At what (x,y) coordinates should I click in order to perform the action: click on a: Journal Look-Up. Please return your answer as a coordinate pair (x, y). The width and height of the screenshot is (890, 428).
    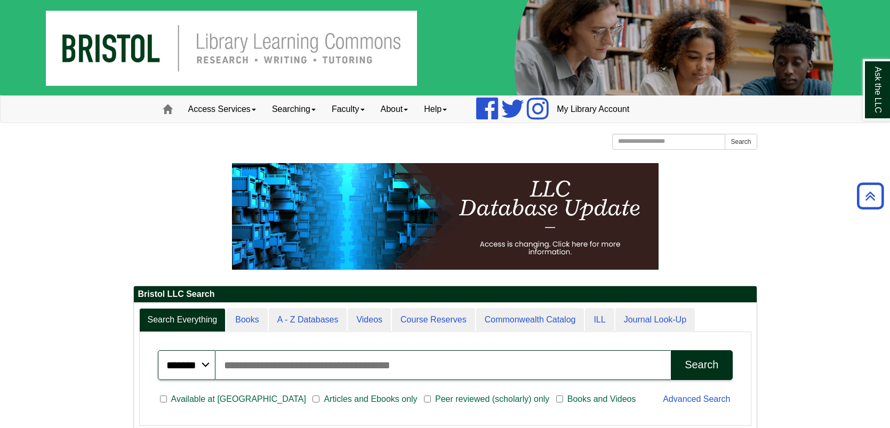
    Looking at the image, I should click on (655, 320).